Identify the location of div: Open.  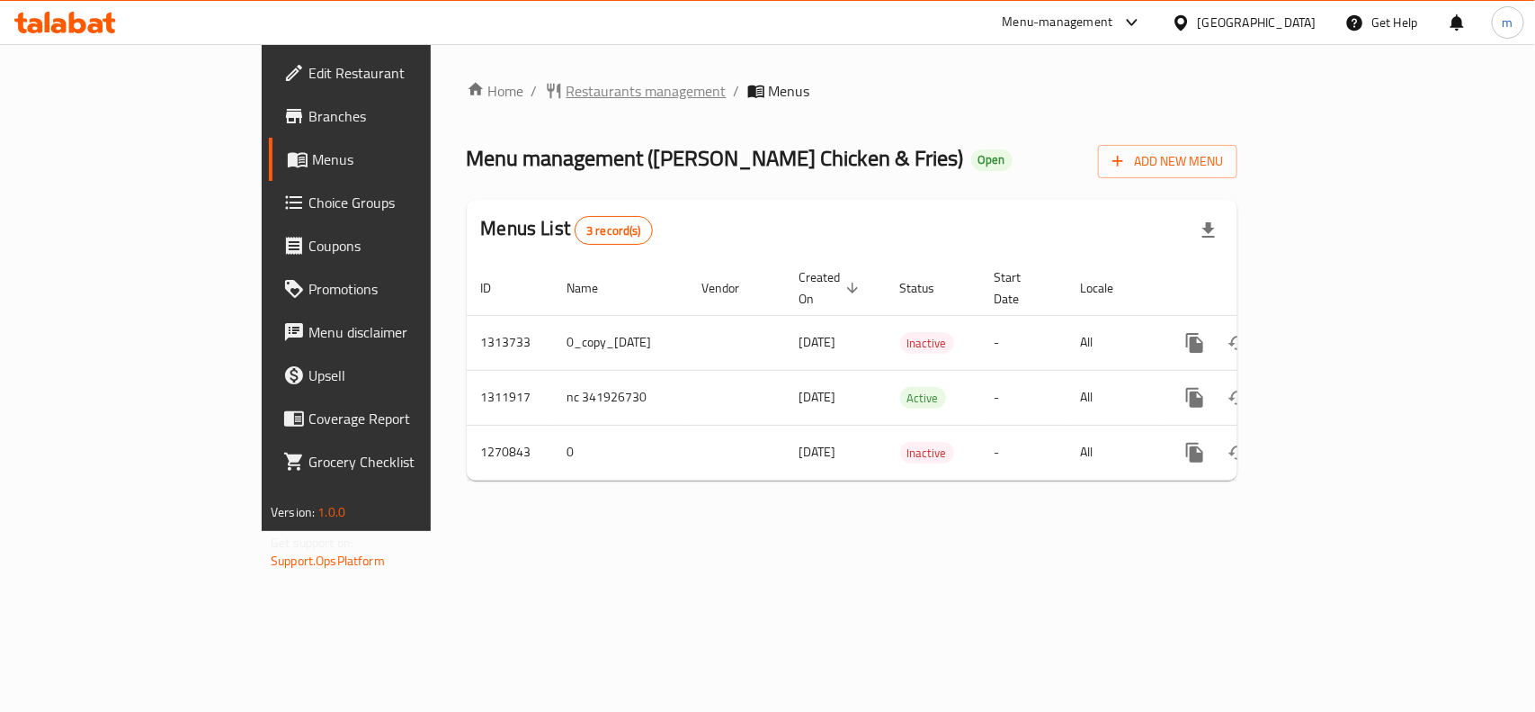
(992, 160).